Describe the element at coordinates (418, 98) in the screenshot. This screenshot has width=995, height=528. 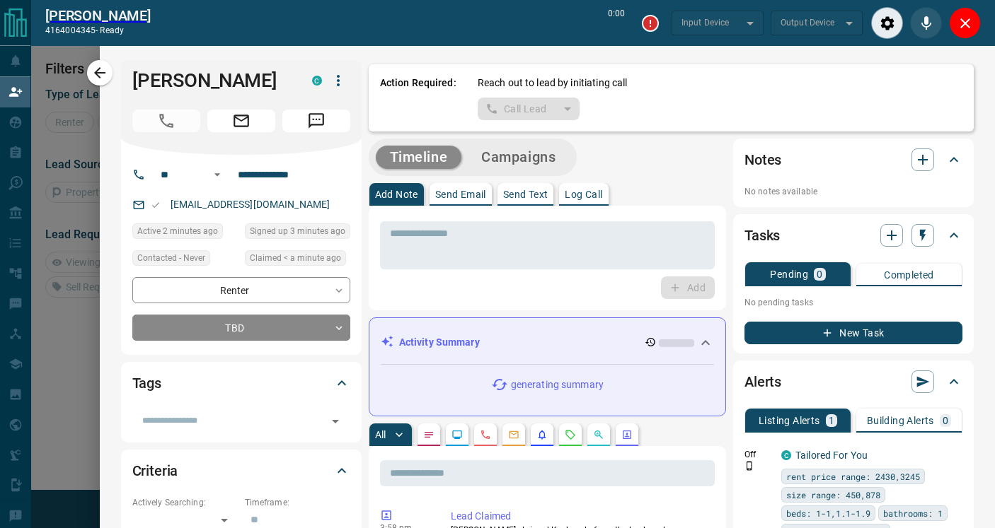
I see `p: Action Required:` at that location.